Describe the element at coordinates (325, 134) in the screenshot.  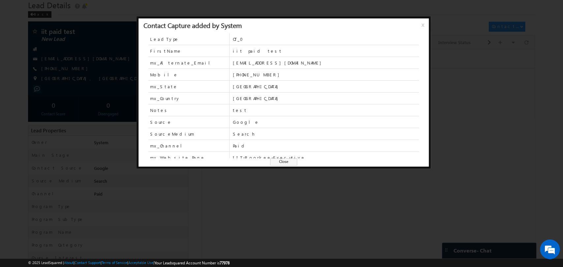
I see `span: Search` at that location.